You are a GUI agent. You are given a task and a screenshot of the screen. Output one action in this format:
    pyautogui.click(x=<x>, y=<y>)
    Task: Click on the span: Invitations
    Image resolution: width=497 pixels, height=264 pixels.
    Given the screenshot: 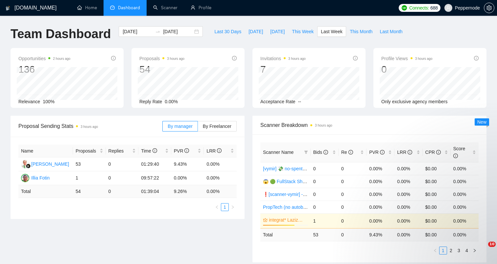 What is the action you would take?
    pyautogui.click(x=283, y=58)
    